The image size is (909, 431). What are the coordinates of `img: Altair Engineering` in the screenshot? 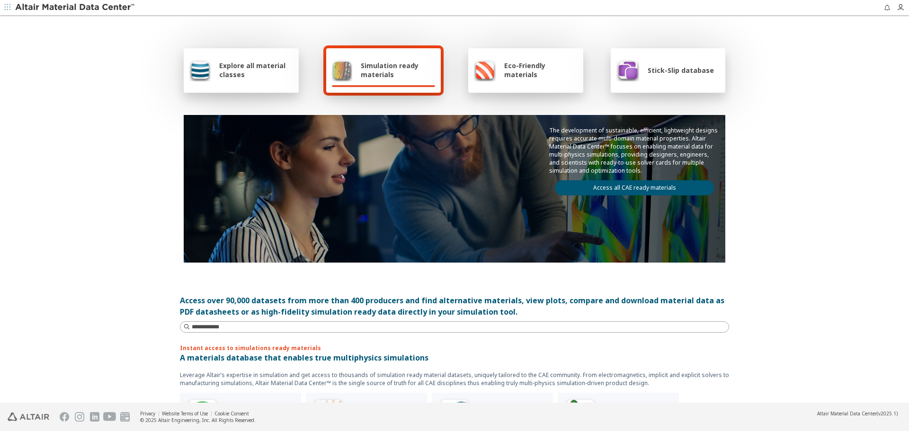 It's located at (28, 417).